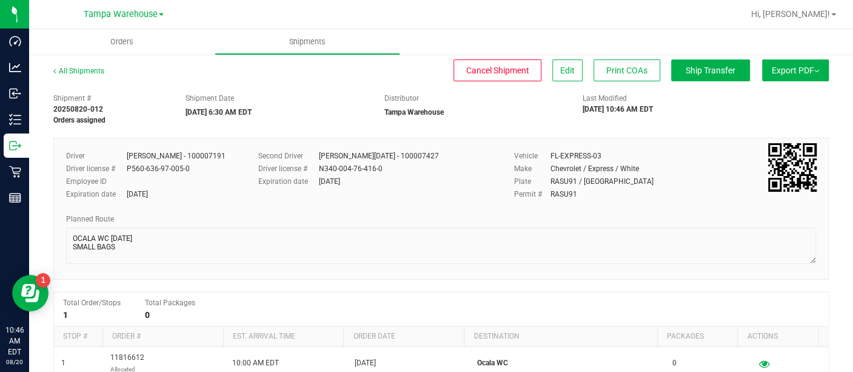 This screenshot has height=372, width=853. What do you see at coordinates (777, 336) in the screenshot?
I see `th: Actions` at bounding box center [777, 336].